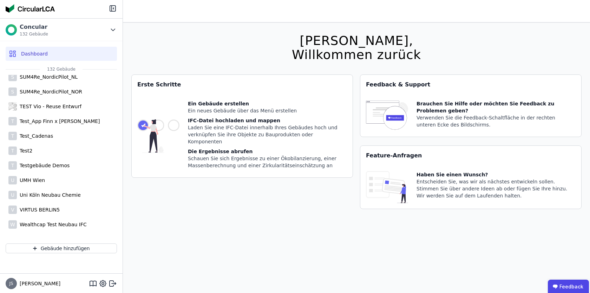 The image size is (590, 293). What do you see at coordinates (13, 210) in the screenshot?
I see `div: V` at bounding box center [13, 210].